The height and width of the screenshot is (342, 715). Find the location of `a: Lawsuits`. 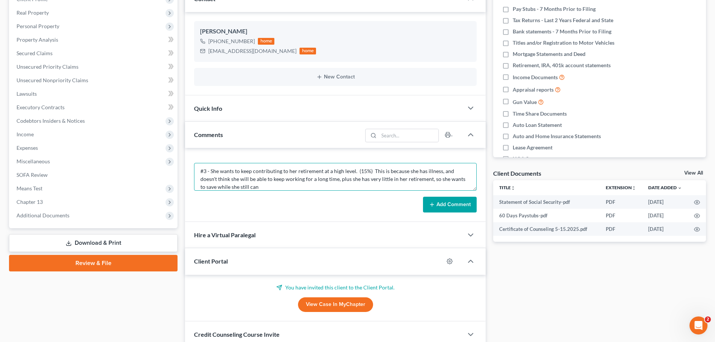

a: Lawsuits is located at coordinates (94, 94).